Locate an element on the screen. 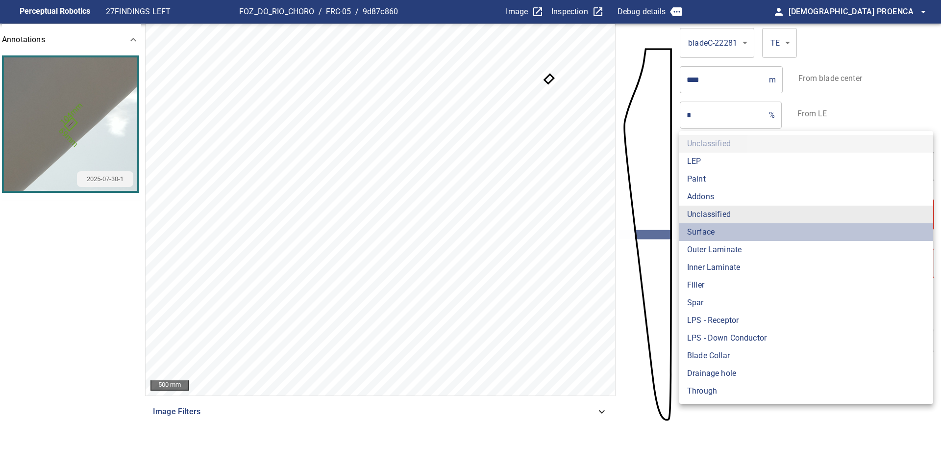 This screenshot has height=451, width=941. li: Unclassified is located at coordinates (806, 214).